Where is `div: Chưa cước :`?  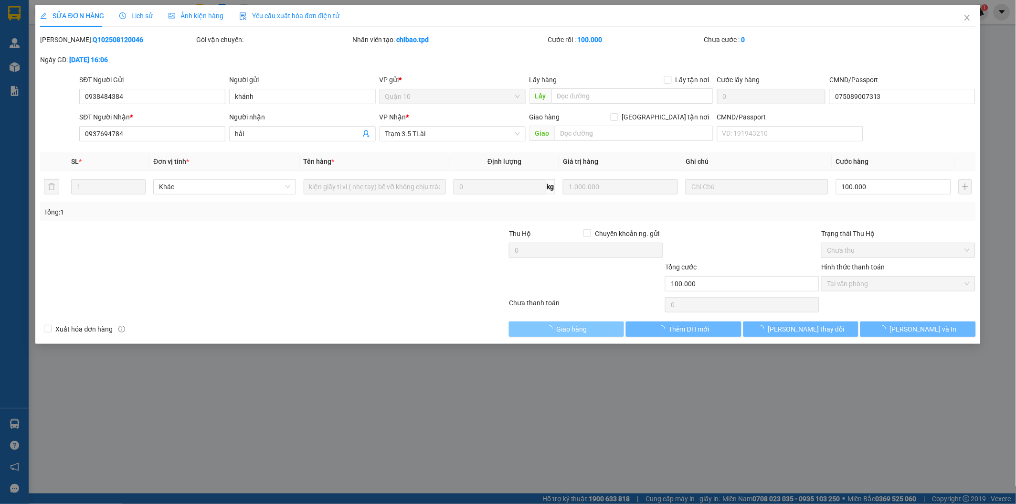 div: Chưa cước : is located at coordinates (781, 40).